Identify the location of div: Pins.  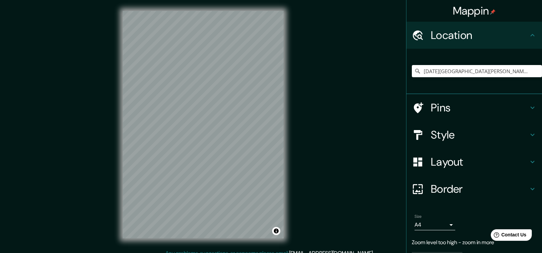
(474, 108).